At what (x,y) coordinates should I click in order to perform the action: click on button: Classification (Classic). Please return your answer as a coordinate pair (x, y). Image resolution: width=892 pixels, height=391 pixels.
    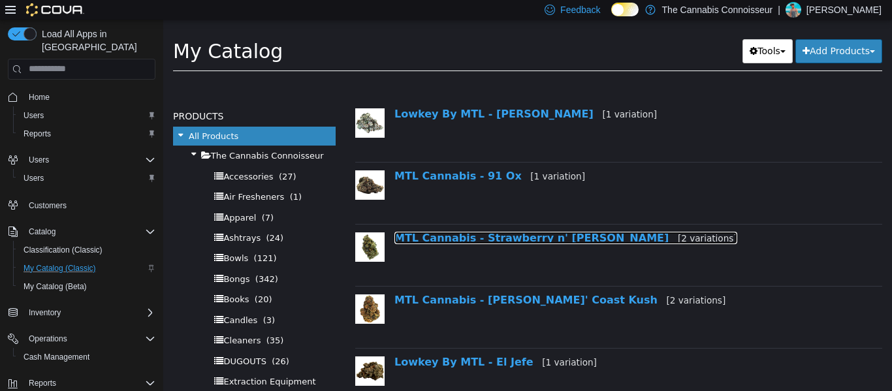
    Looking at the image, I should click on (87, 250).